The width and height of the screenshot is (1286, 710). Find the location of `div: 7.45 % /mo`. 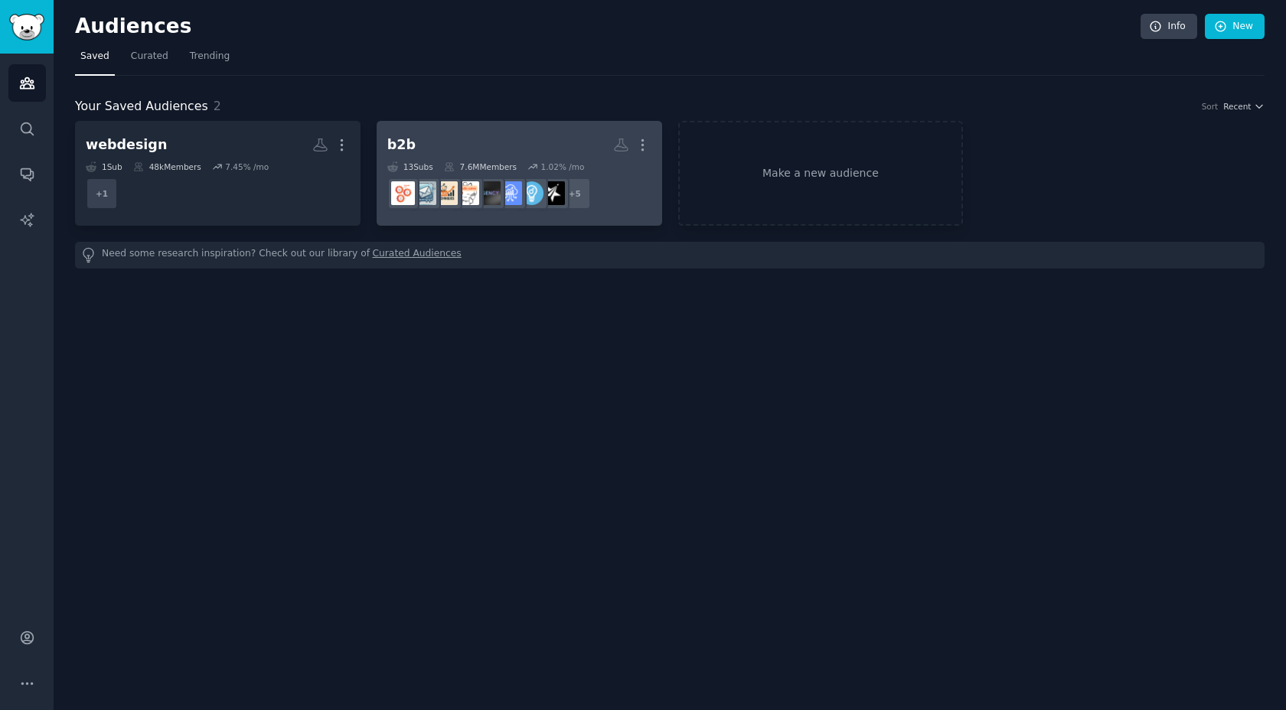

div: 7.45 % /mo is located at coordinates (247, 167).